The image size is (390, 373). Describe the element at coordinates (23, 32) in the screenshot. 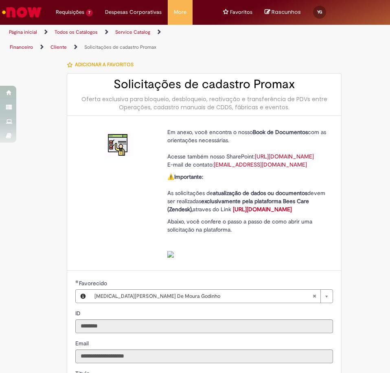

I see `a: Página inicial` at that location.